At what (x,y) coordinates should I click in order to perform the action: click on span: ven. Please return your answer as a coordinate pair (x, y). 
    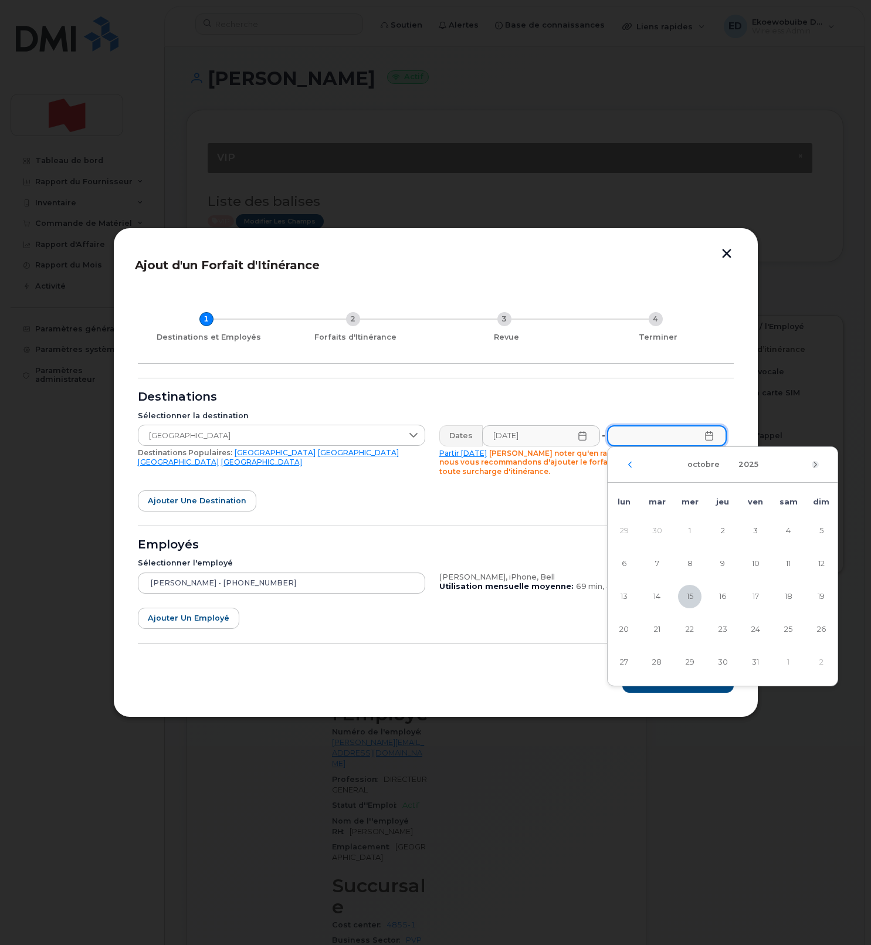
    Looking at the image, I should click on (756, 502).